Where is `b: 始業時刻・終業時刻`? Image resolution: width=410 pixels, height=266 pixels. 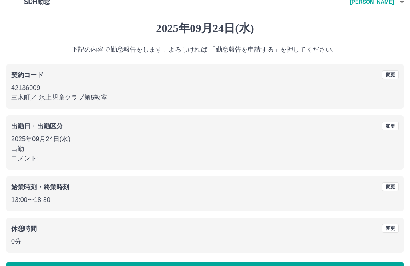 b: 始業時刻・終業時刻 is located at coordinates (40, 187).